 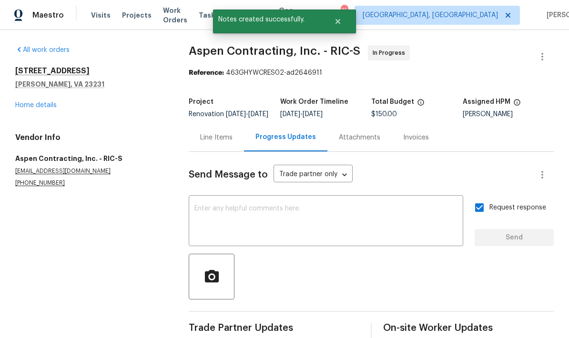 I want to click on span: In Progress, so click(x=390, y=53).